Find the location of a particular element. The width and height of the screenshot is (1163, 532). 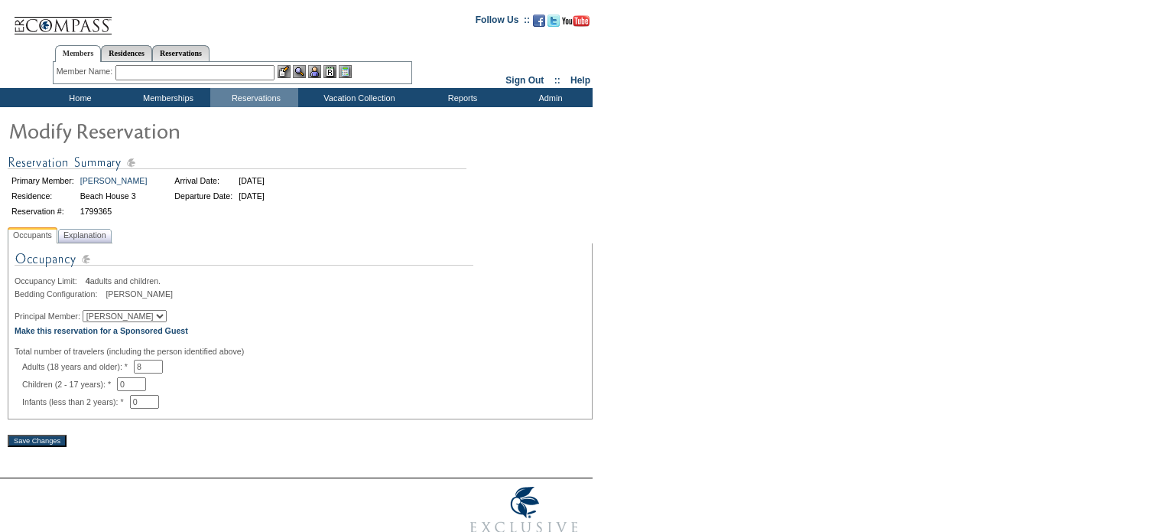

span: Infants (less than 2 years): * is located at coordinates (76, 402).